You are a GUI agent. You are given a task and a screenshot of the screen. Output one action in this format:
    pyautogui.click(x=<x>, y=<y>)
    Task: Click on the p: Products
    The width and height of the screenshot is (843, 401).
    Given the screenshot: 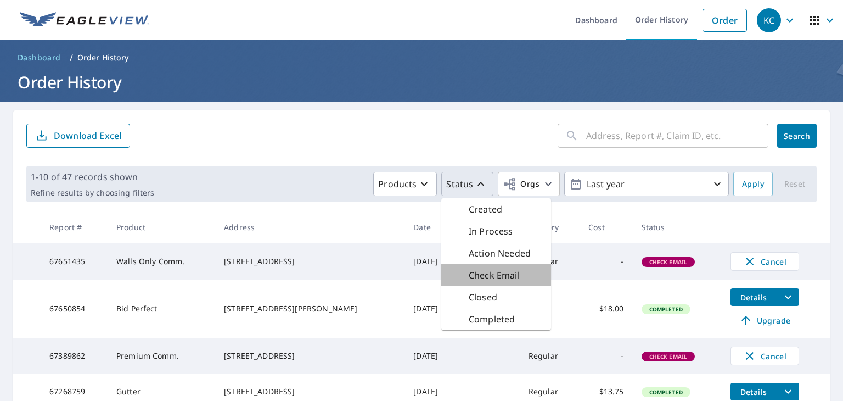 What is the action you would take?
    pyautogui.click(x=397, y=184)
    